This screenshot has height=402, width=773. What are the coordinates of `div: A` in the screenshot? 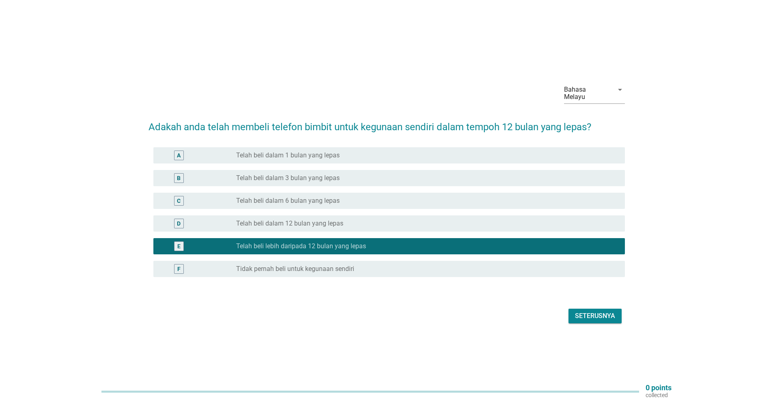 It's located at (179, 155).